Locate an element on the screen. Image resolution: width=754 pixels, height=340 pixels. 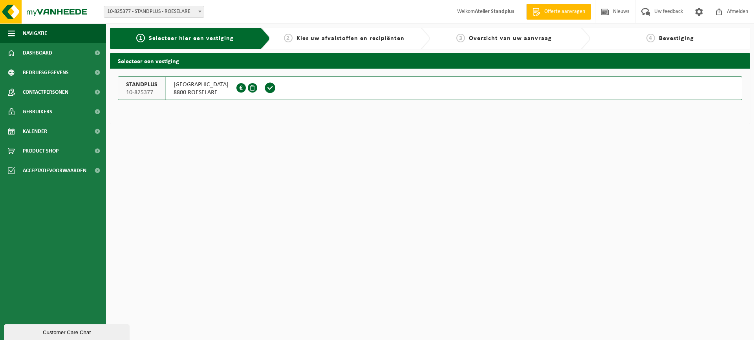
span: Kalender is located at coordinates (35, 132).